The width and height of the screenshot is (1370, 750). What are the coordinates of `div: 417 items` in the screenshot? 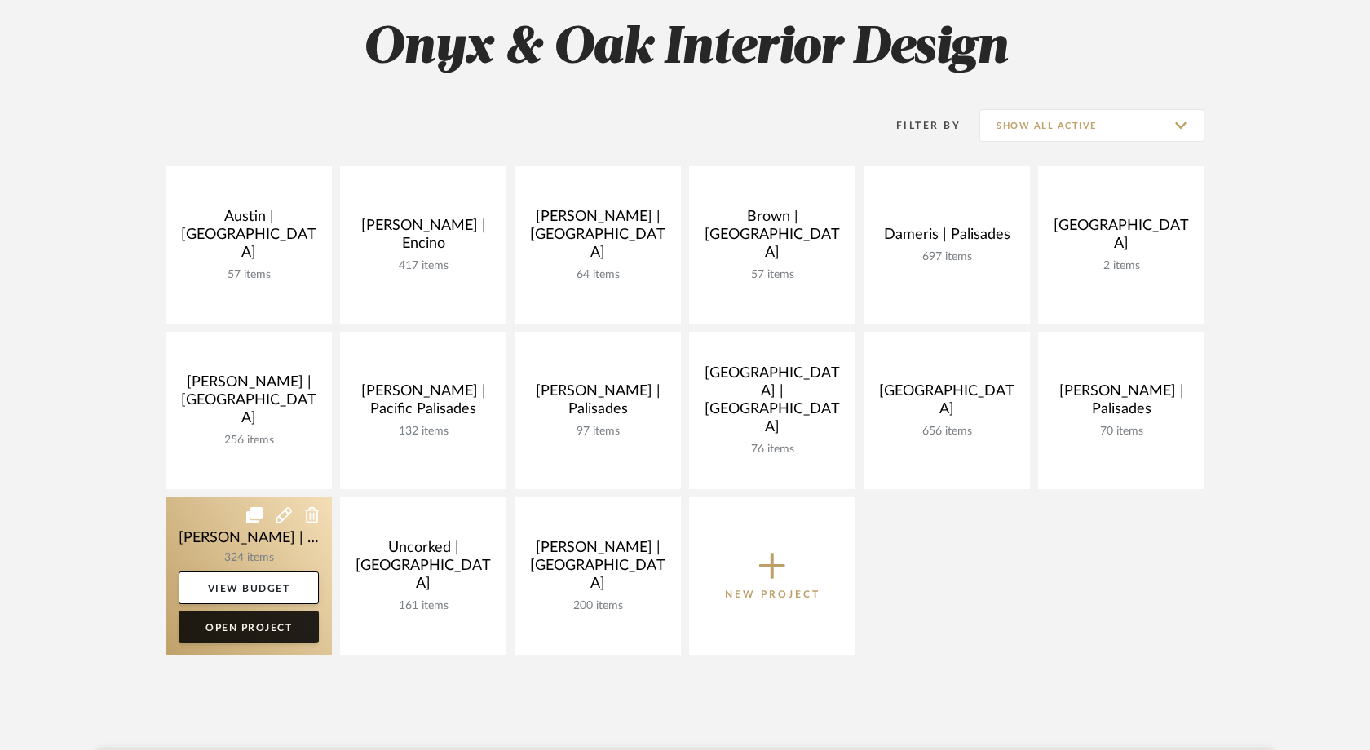 It's located at (423, 266).